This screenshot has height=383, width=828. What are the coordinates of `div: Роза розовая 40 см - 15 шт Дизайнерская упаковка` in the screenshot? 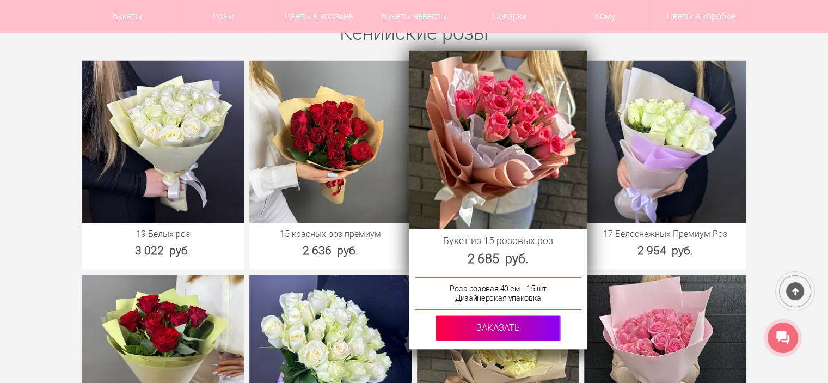 It's located at (497, 293).